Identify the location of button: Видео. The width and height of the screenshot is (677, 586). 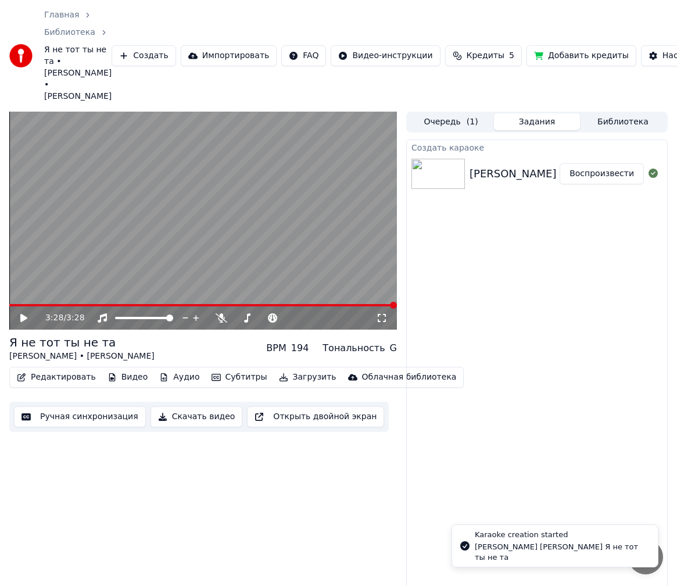
(128, 377).